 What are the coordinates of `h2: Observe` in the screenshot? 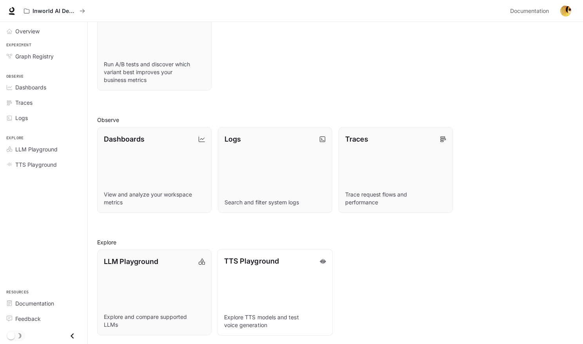 It's located at (335, 119).